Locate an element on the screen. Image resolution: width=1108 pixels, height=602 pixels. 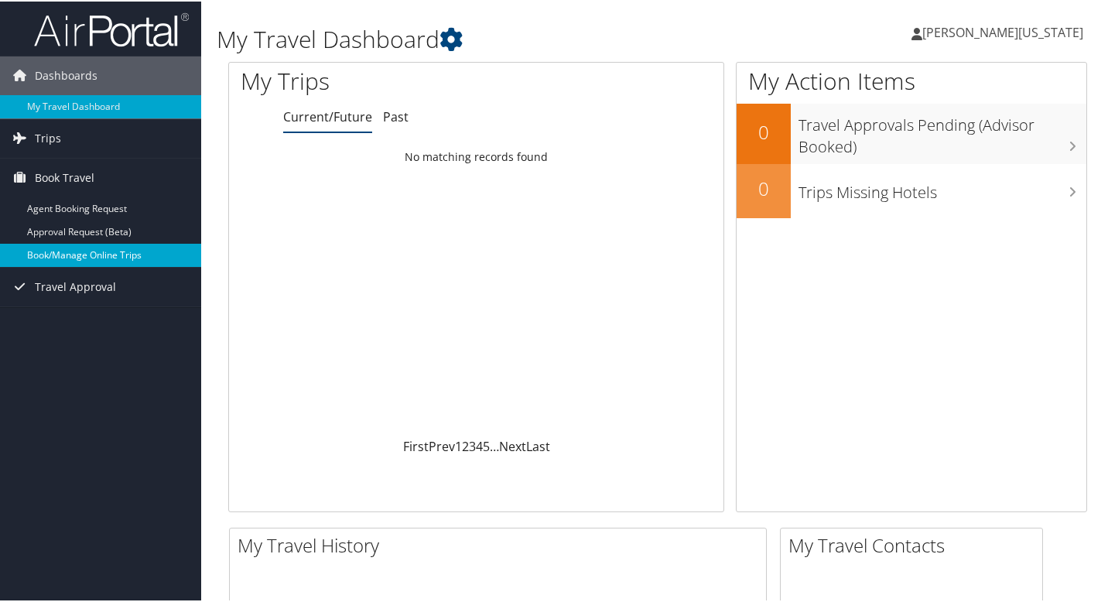
td: No matching records found is located at coordinates (476, 155).